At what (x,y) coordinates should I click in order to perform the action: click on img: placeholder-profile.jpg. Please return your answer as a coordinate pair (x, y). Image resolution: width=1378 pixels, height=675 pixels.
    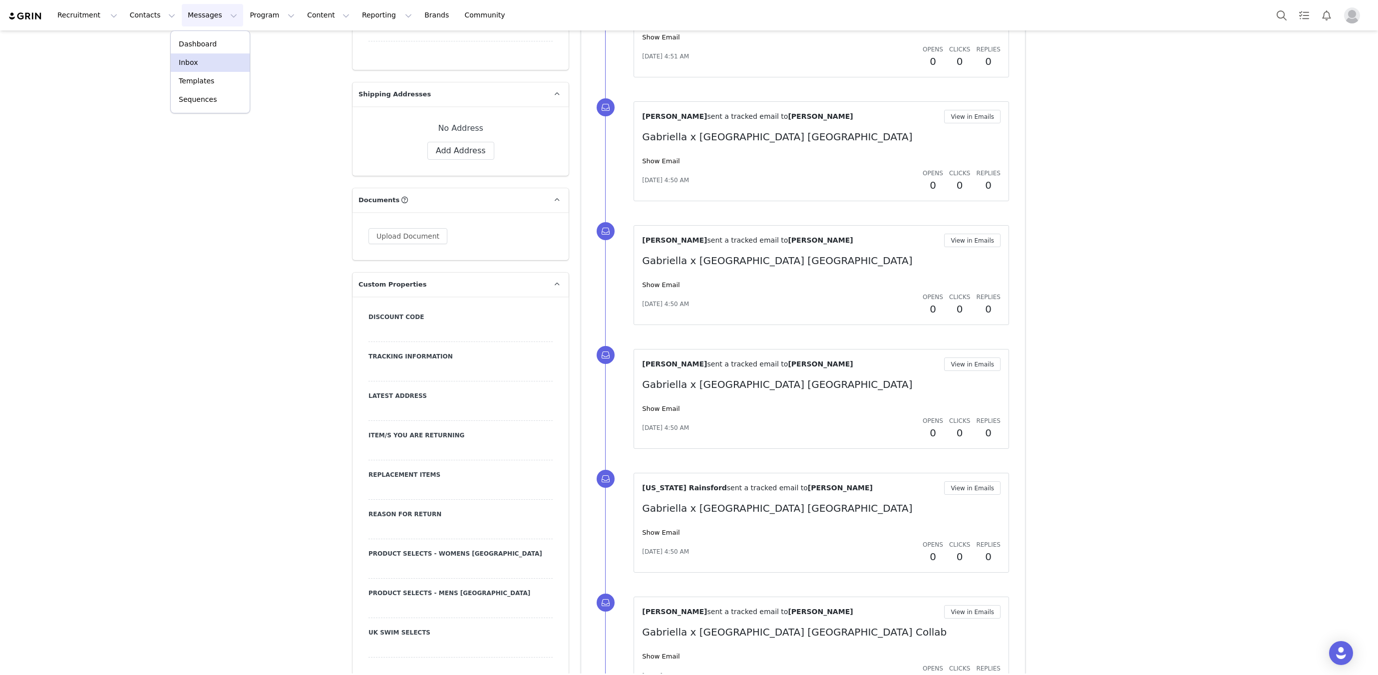
    Looking at the image, I should click on (1352, 15).